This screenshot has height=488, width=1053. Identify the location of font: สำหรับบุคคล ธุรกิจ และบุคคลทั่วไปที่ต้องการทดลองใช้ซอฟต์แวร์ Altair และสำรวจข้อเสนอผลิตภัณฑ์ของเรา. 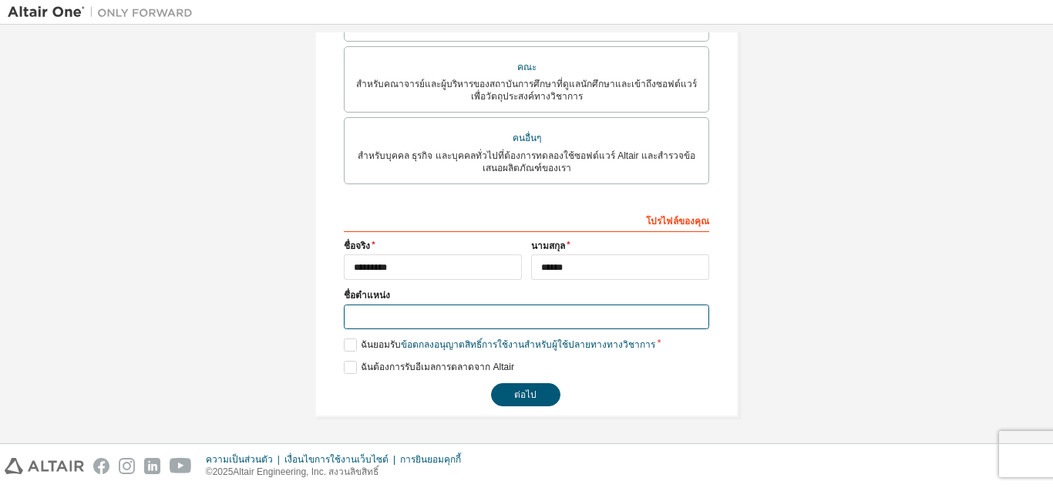
(526, 162).